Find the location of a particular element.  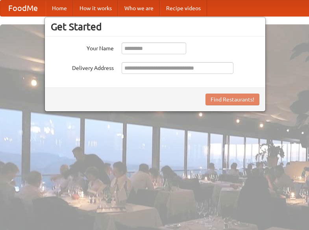

a: FoodMe is located at coordinates (23, 8).